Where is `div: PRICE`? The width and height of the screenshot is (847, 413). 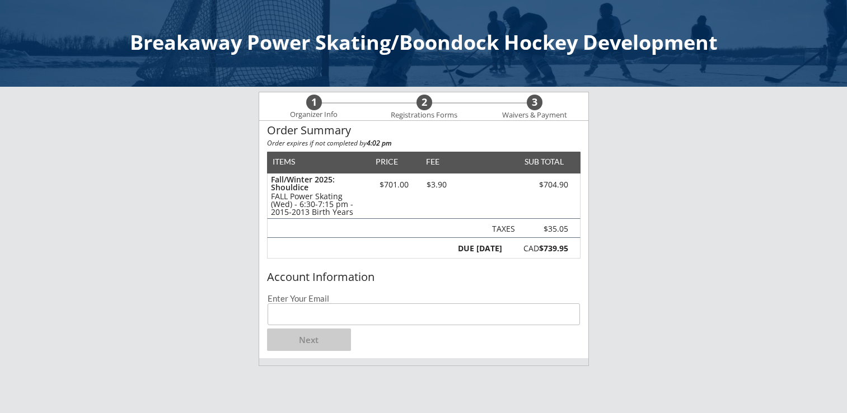
div: PRICE is located at coordinates (387, 162).